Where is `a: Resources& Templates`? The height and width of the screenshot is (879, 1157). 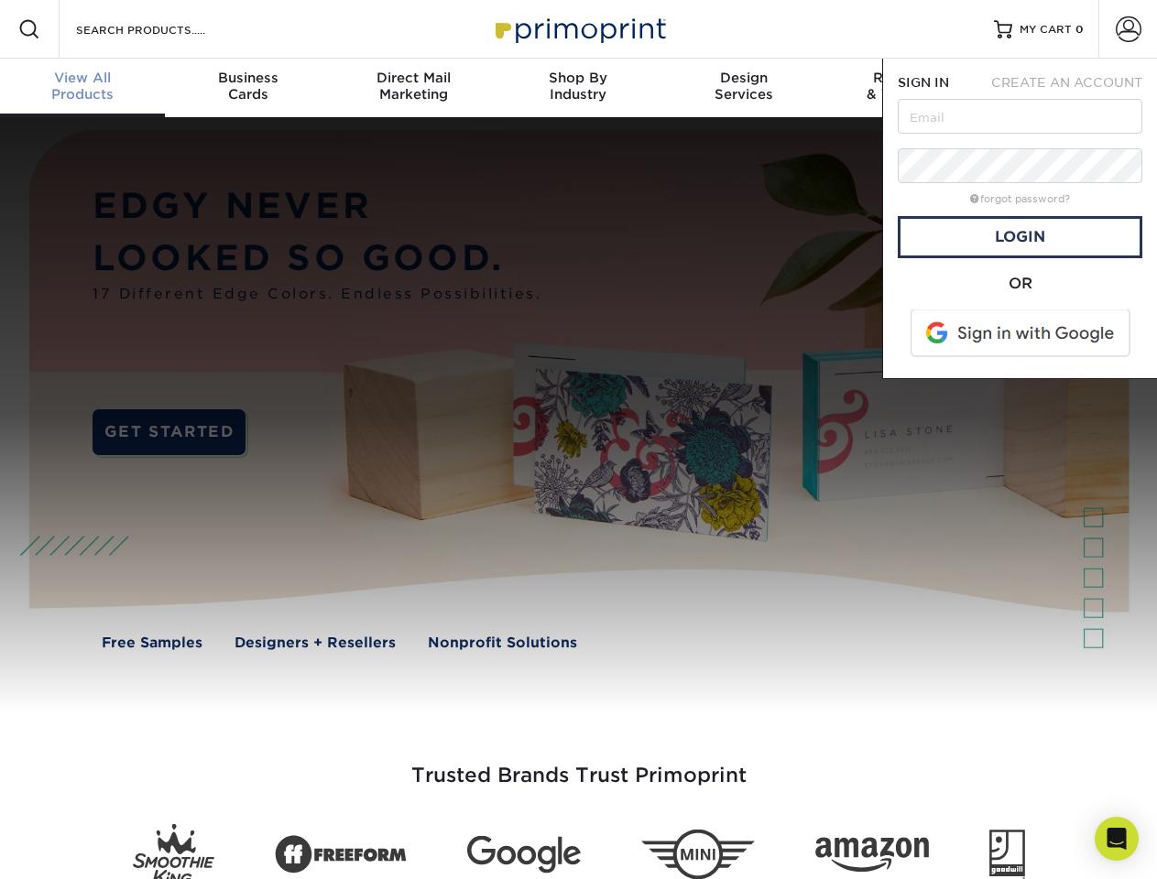 a: Resources& Templates is located at coordinates (909, 88).